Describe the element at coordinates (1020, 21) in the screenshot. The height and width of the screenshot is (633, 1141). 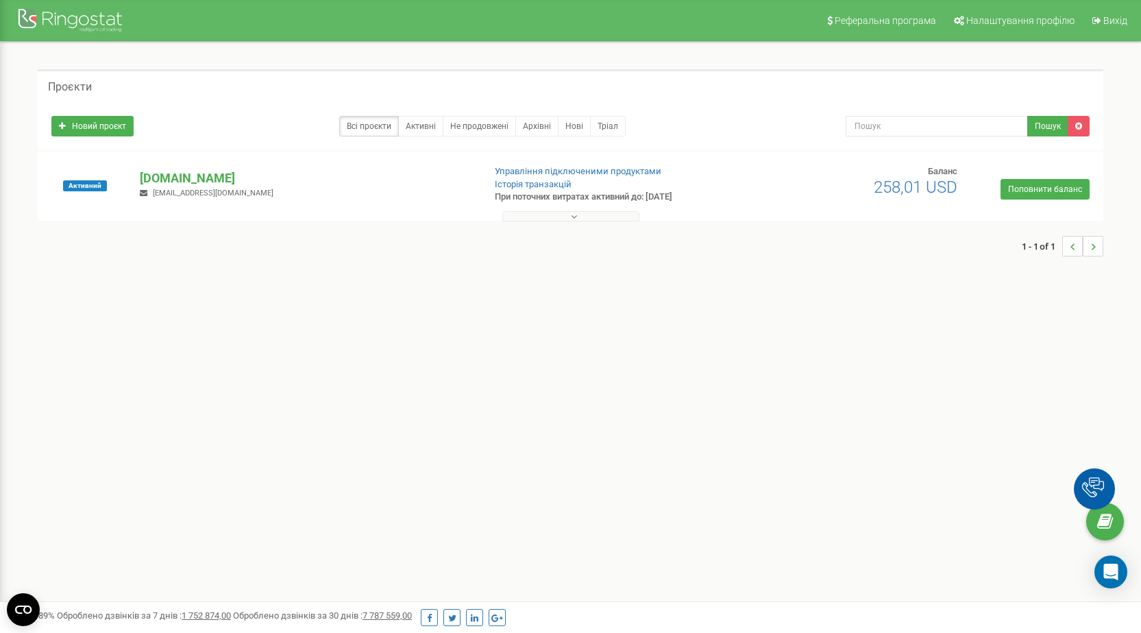
I see `span: Налаштування профілю` at that location.